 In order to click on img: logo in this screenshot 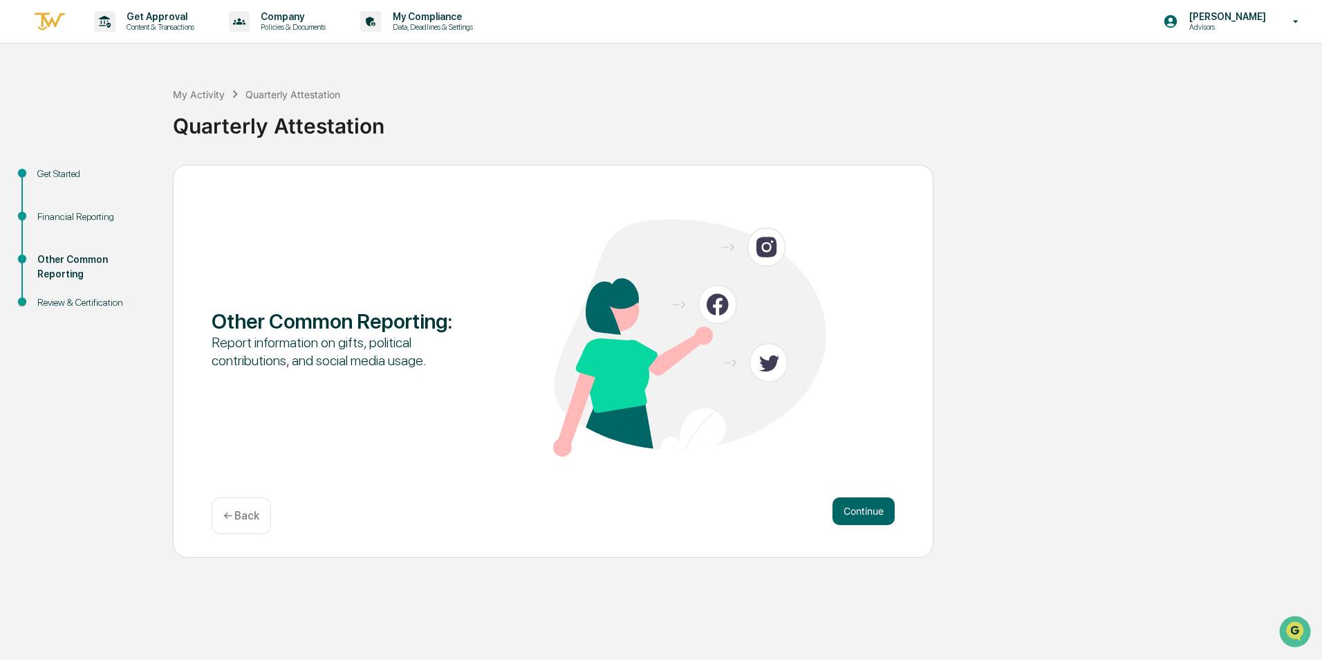, I will do `click(50, 21)`.